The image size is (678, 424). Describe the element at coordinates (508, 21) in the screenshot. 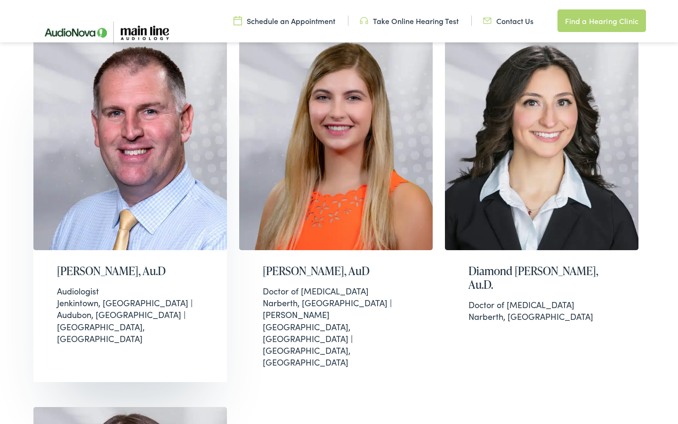

I see `a: Contact Us` at that location.